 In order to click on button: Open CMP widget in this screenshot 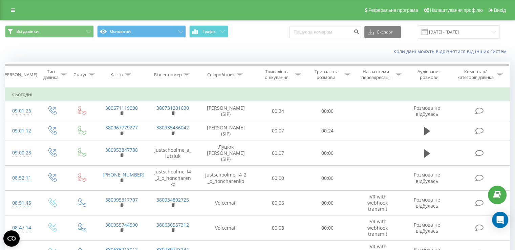, I will do `click(12, 238)`.